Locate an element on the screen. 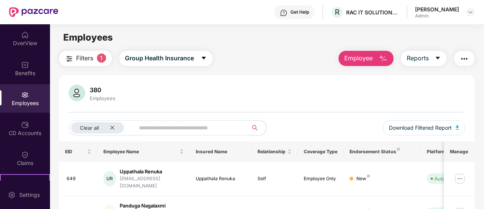 This screenshot has height=209, width=484. button: Clear allclose is located at coordinates (103, 128).